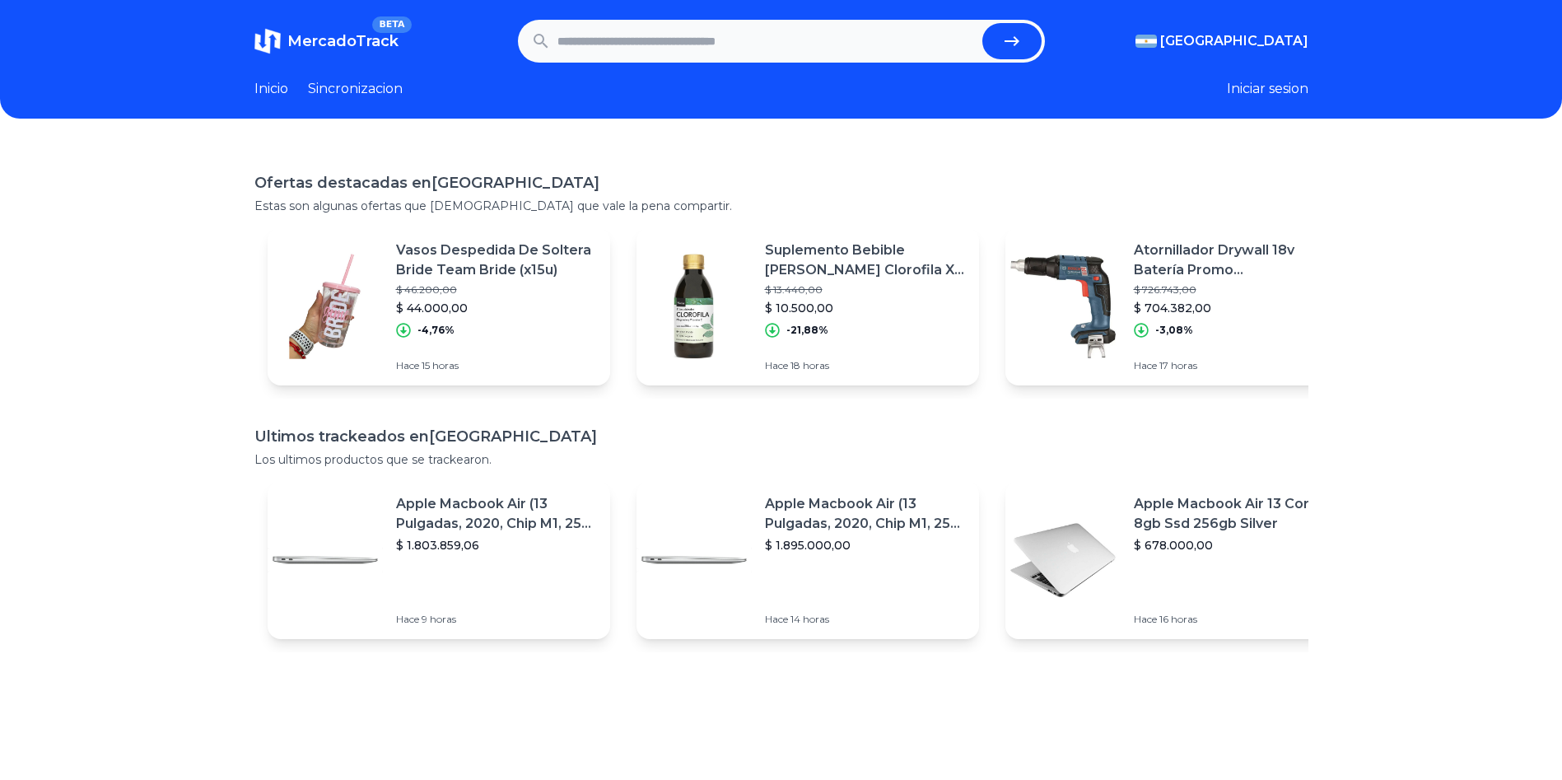 Image resolution: width=1562 pixels, height=780 pixels. What do you see at coordinates (1235, 366) in the screenshot?
I see `p: Hace 17 horas` at bounding box center [1235, 366].